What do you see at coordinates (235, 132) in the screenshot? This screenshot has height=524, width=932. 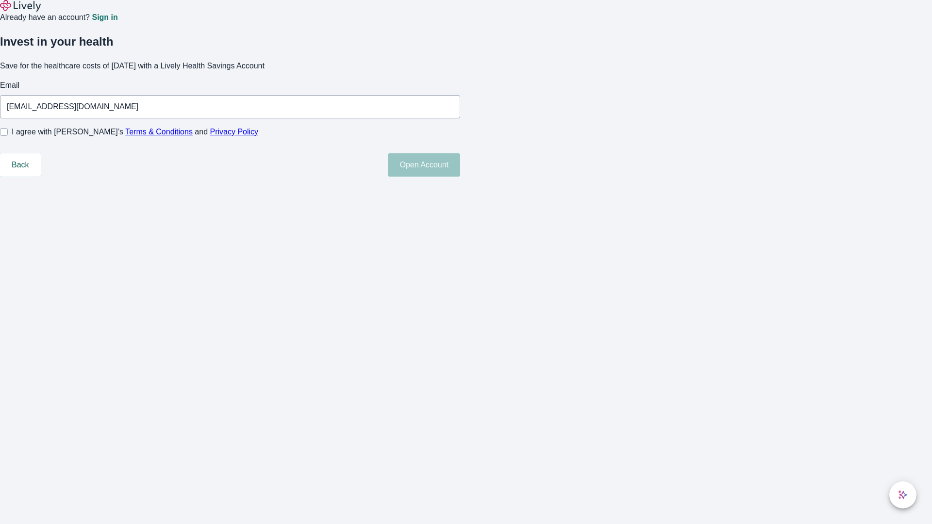 I see `a: Privacy Policy` at bounding box center [235, 132].